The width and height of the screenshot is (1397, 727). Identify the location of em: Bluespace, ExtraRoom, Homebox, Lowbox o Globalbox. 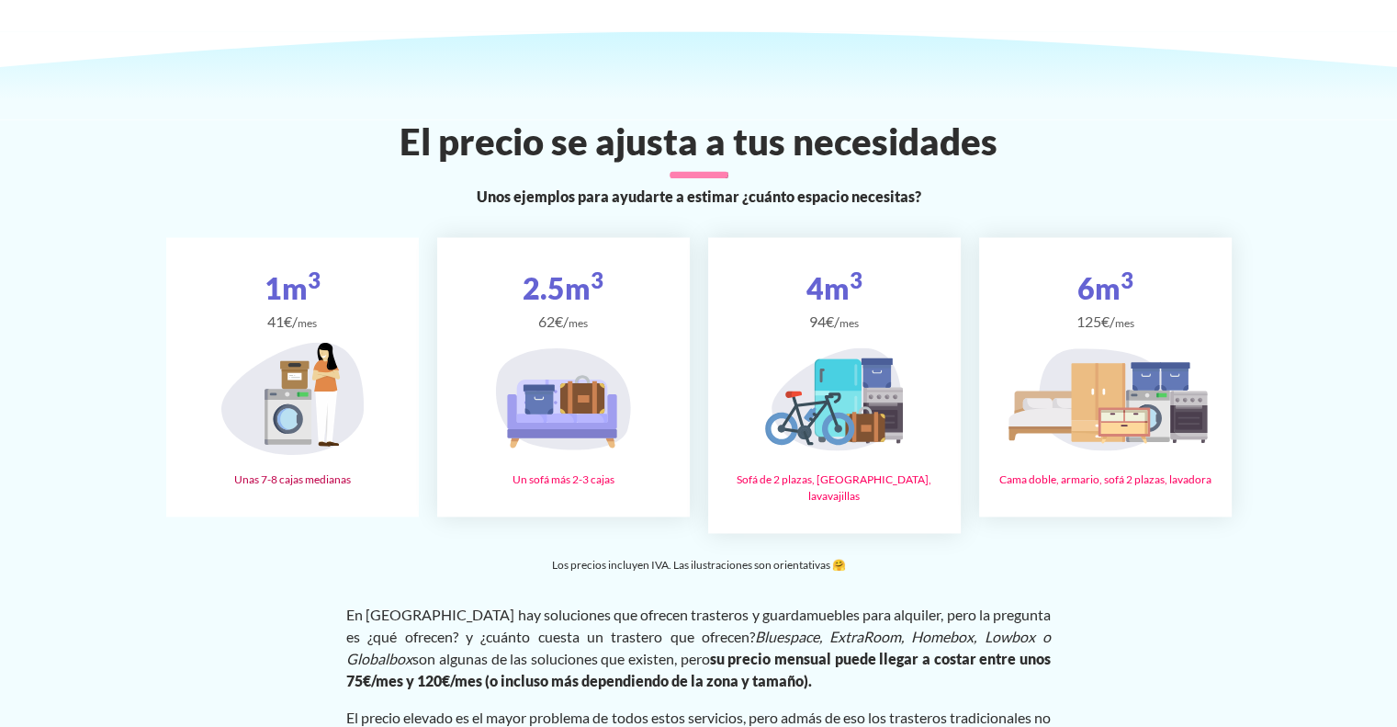
(698, 646).